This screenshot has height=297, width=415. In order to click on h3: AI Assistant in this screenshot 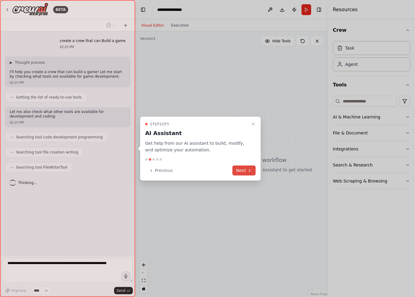, I will do `click(197, 133)`.